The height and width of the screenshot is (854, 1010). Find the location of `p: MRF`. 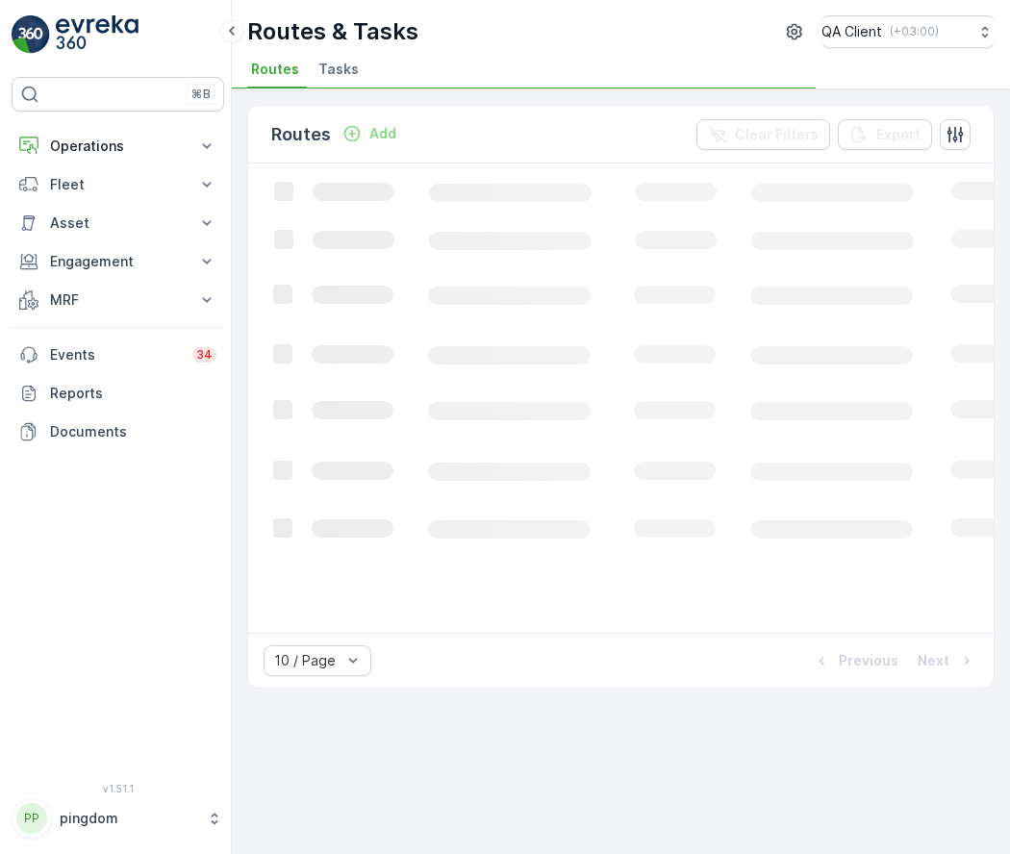

p: MRF is located at coordinates (117, 300).